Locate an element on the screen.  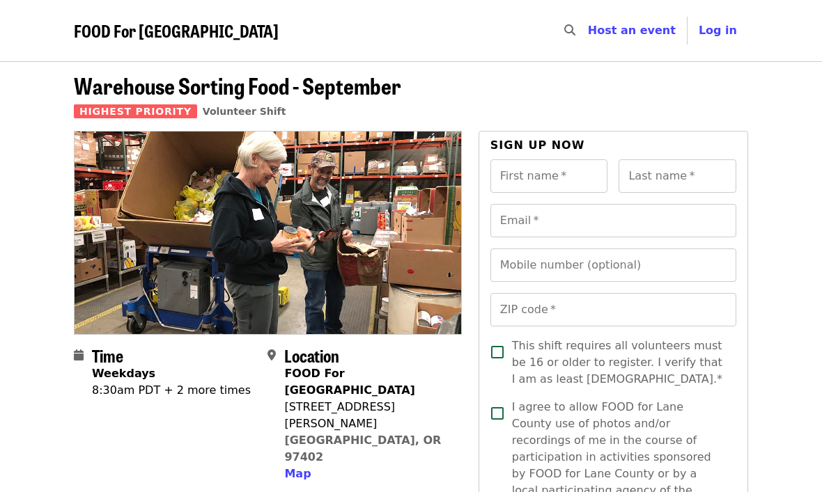
input: First name is located at coordinates (549, 176).